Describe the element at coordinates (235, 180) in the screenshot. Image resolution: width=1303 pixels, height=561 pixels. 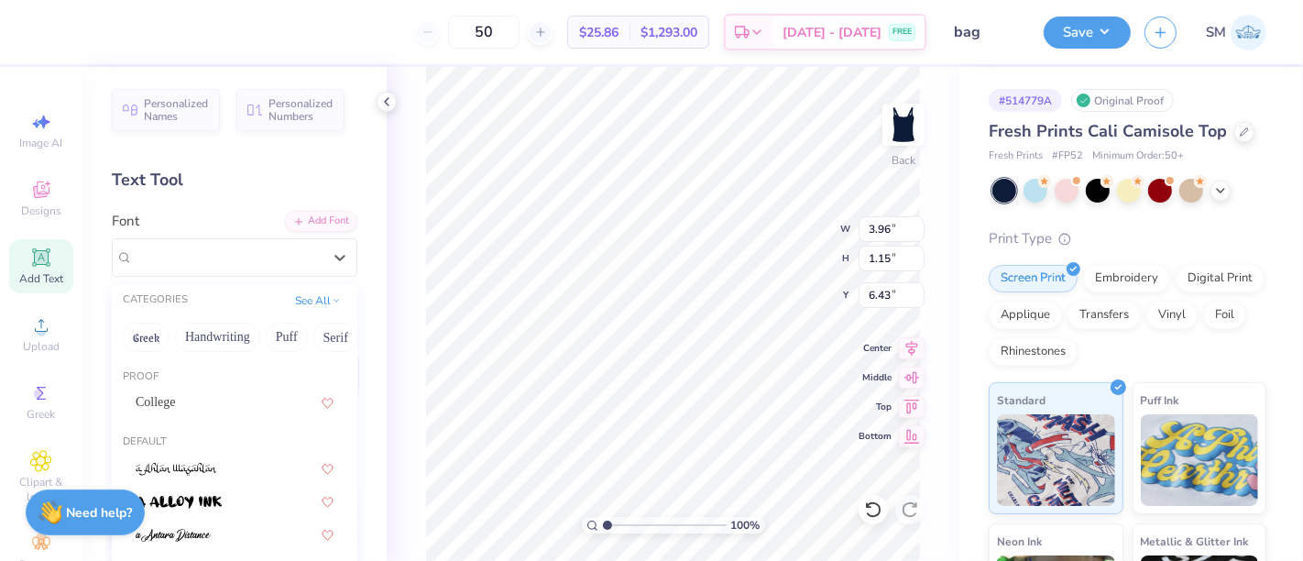
I see `div: Text Tool` at that location.